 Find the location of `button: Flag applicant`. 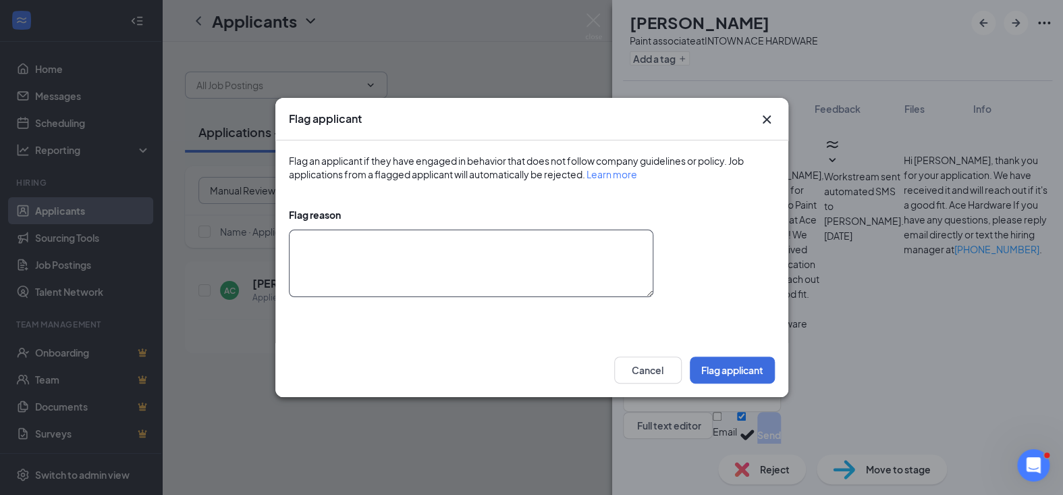

button: Flag applicant is located at coordinates (732, 370).